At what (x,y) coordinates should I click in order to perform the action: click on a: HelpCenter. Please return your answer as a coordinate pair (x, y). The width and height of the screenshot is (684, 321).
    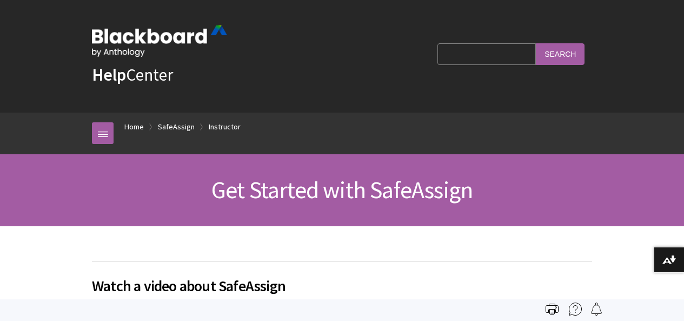
    Looking at the image, I should click on (132, 75).